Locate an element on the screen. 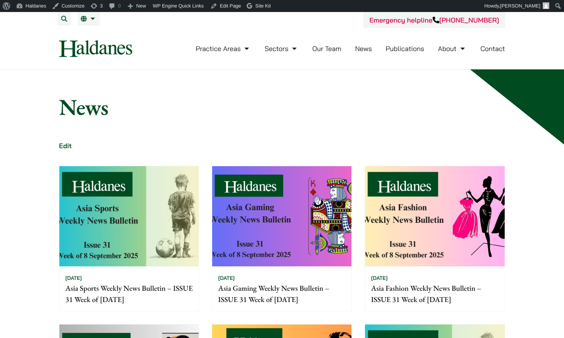  a: Sectors is located at coordinates (282, 48).